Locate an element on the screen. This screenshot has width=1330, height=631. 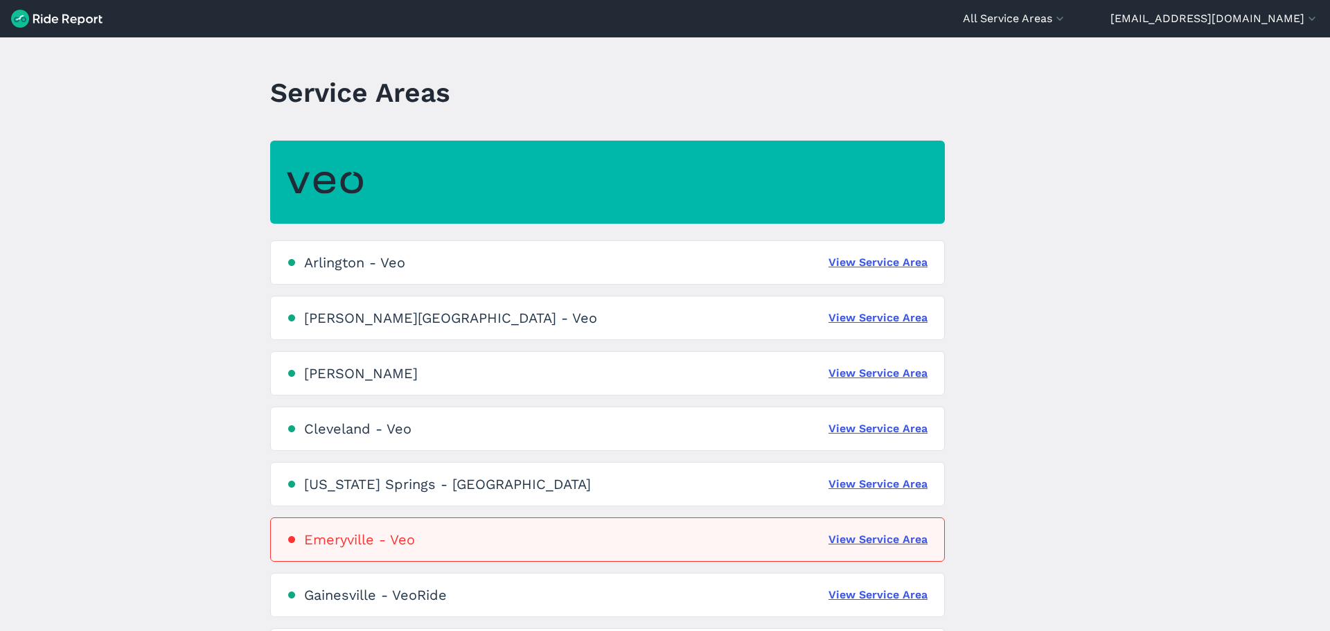
div: Arlington - Veo is located at coordinates (355, 263).